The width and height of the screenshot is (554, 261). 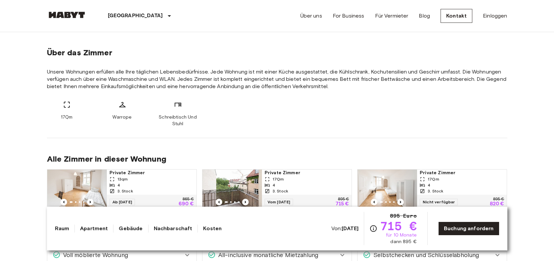 What do you see at coordinates (178, 120) in the screenshot?
I see `span: Schreibtisch Und Stuhl` at bounding box center [178, 120].